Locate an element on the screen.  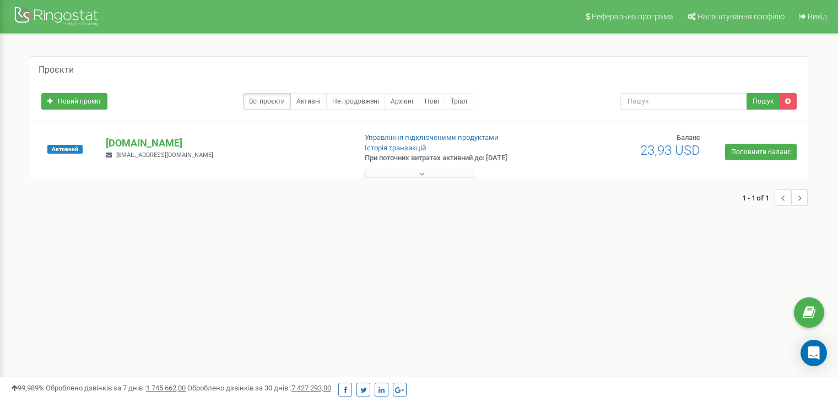
a: Всі проєкти is located at coordinates (267, 101).